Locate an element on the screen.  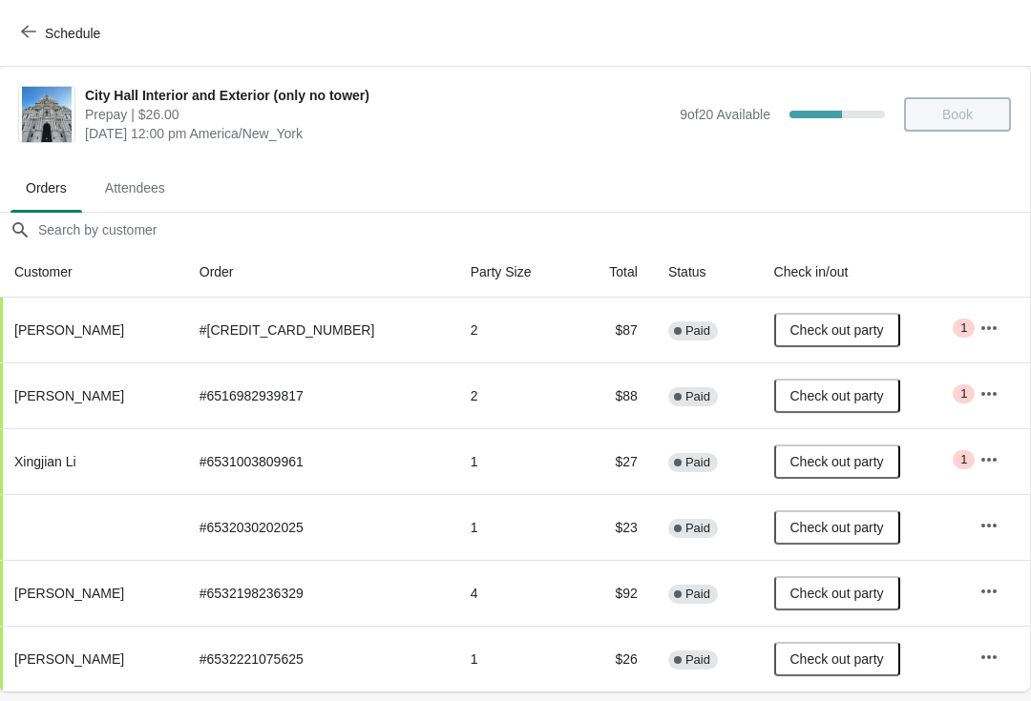
span: Attendees is located at coordinates (135, 188).